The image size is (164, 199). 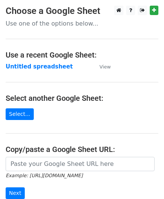 I want to click on h4: Copy/paste a Google Sheet URL:, so click(x=82, y=149).